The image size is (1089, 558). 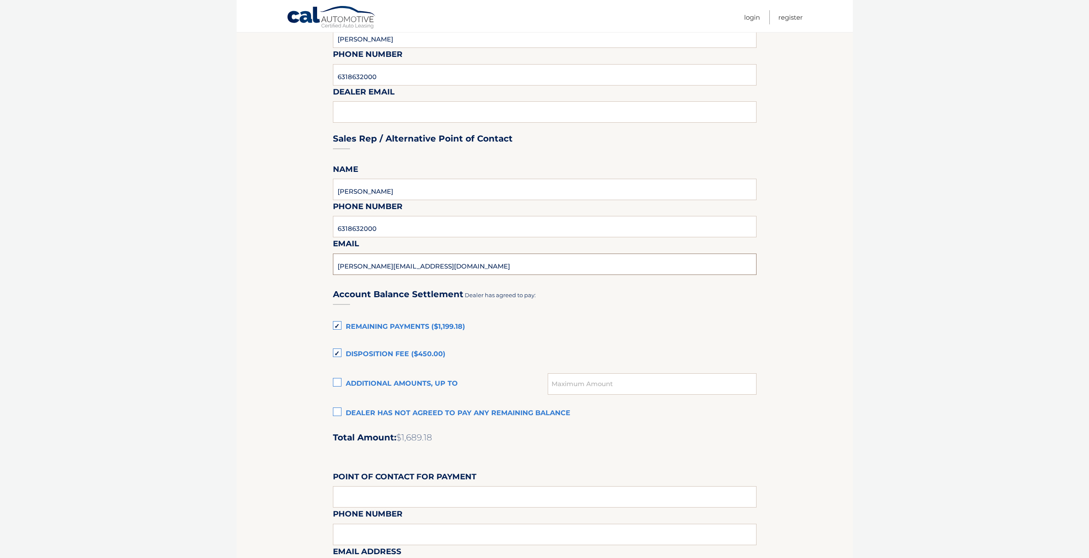 What do you see at coordinates (545, 355) in the screenshot?
I see `label: Disposition Fee ($450.00)` at bounding box center [545, 355].